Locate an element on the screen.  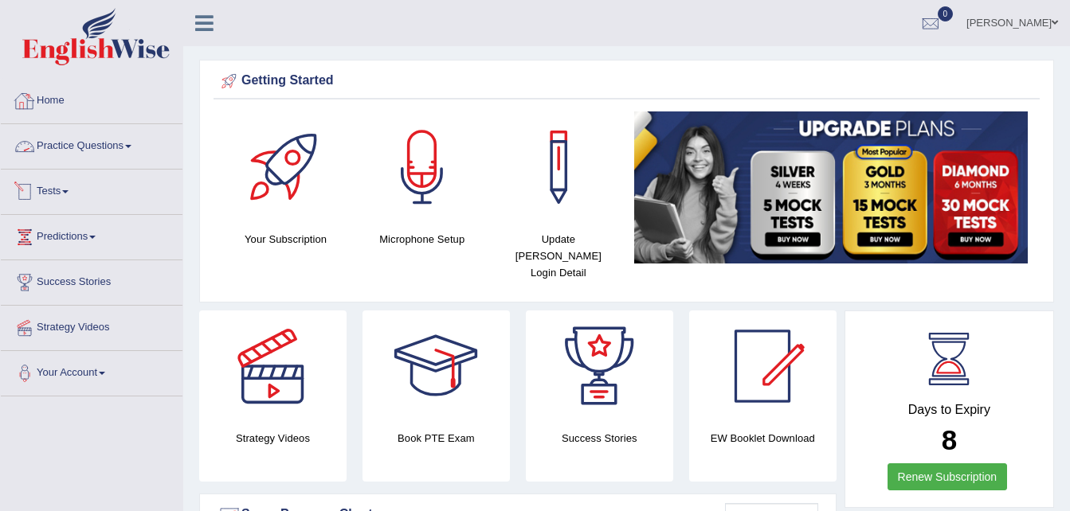
a: Your Account is located at coordinates (92, 371).